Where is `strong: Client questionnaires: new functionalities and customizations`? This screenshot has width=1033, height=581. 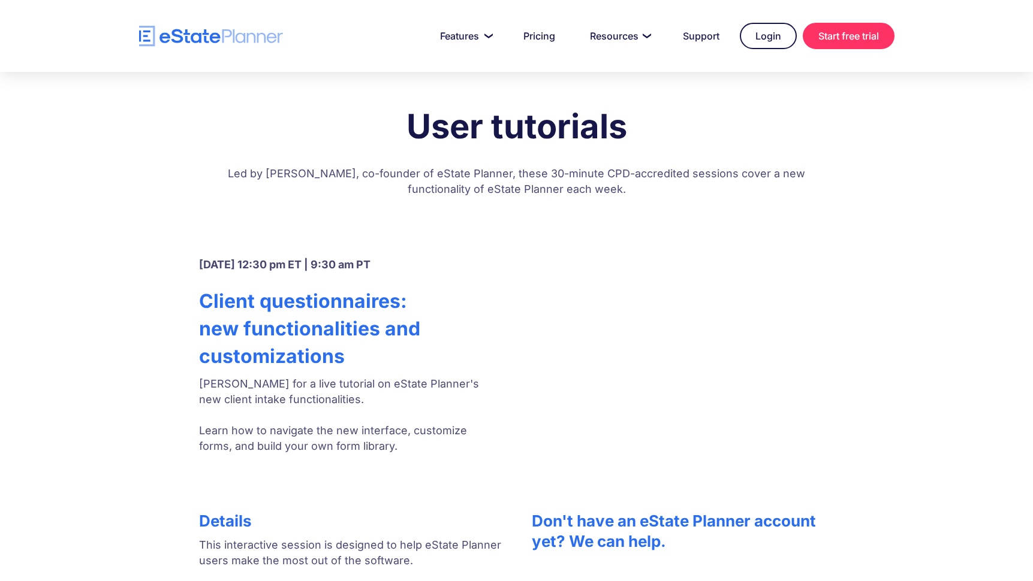
strong: Client questionnaires: new functionalities and customizations is located at coordinates (309, 328).